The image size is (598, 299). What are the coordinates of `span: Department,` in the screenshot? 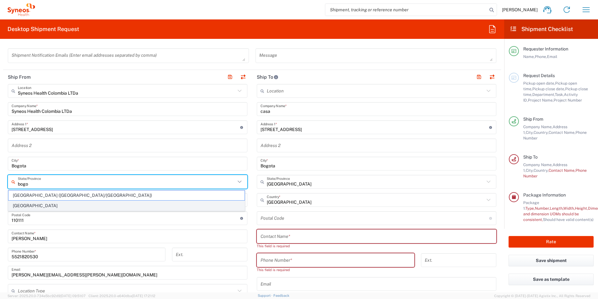 It's located at (544, 94).